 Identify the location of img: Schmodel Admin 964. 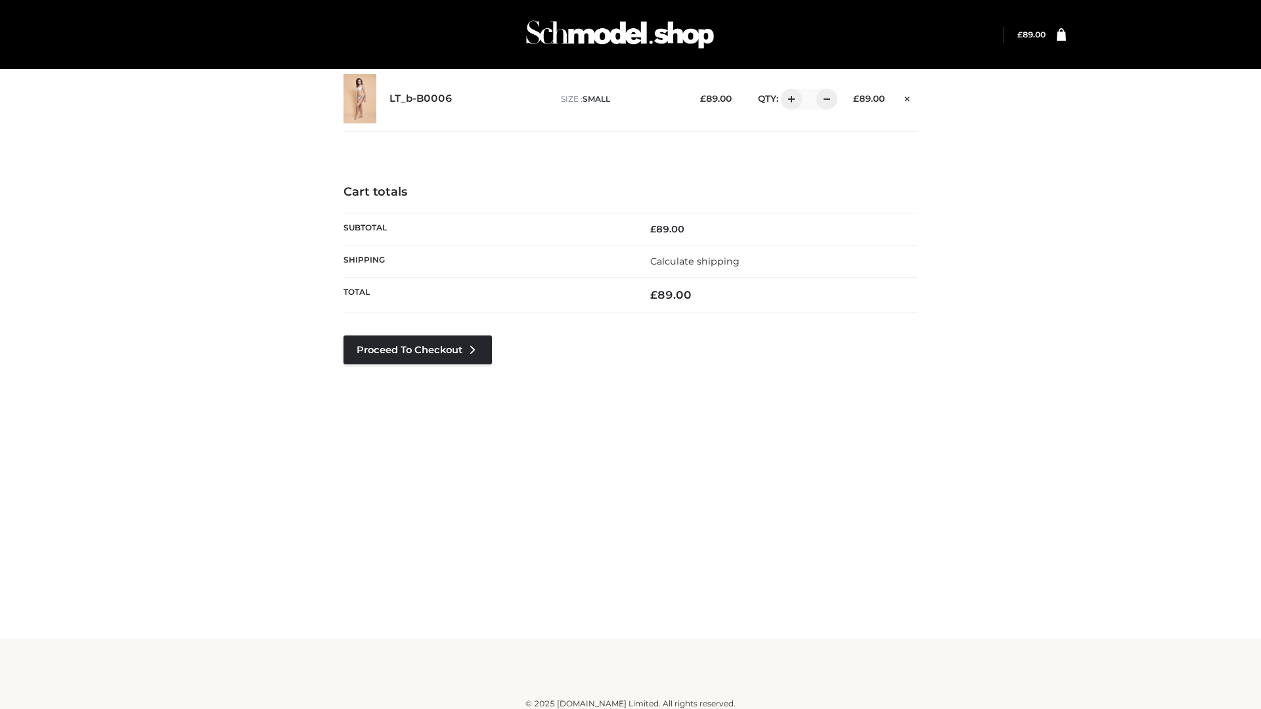
(620, 34).